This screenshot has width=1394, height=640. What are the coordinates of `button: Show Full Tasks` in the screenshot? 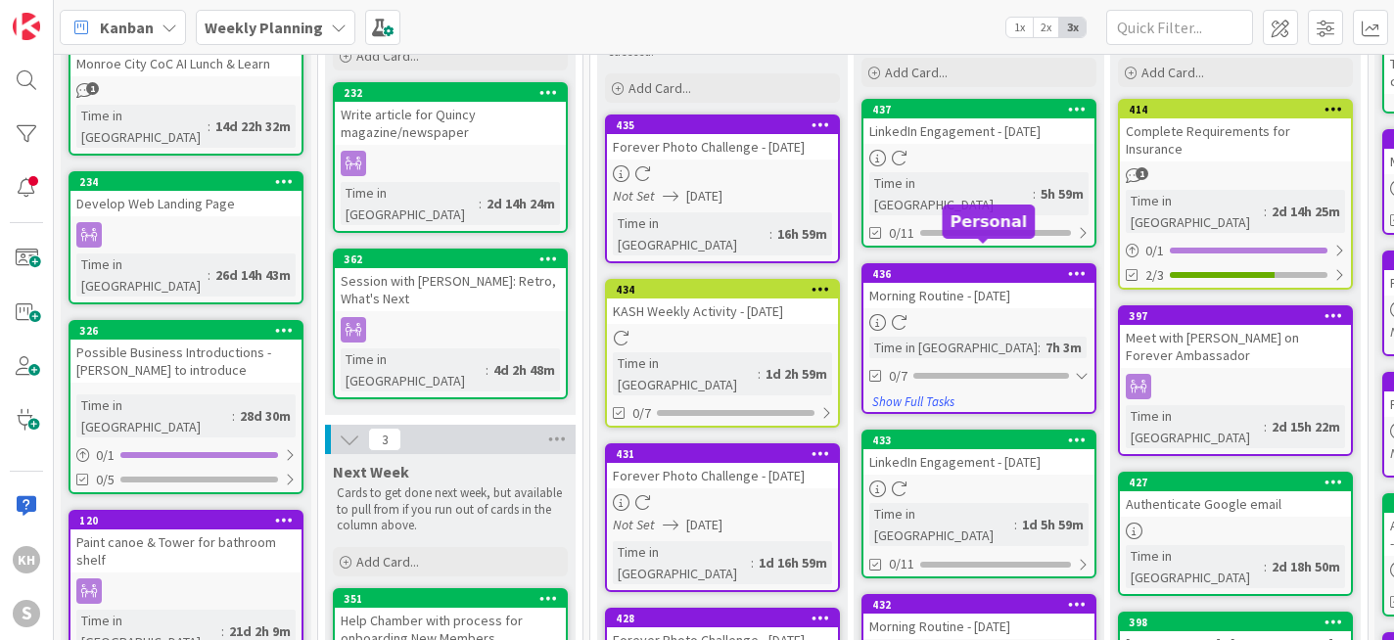 It's located at (913, 402).